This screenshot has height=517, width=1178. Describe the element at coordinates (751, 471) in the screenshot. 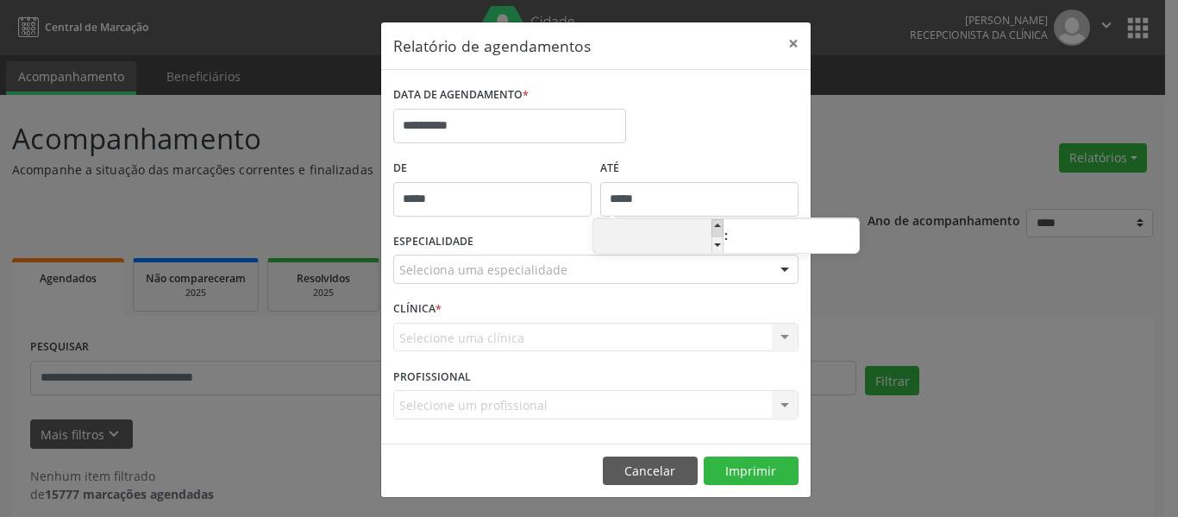

I see `button: Imprimir` at that location.